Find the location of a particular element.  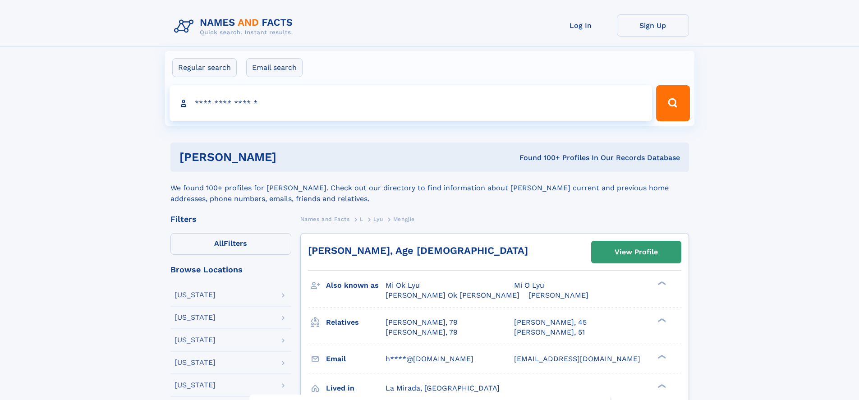

span: Lyu is located at coordinates (378, 219).